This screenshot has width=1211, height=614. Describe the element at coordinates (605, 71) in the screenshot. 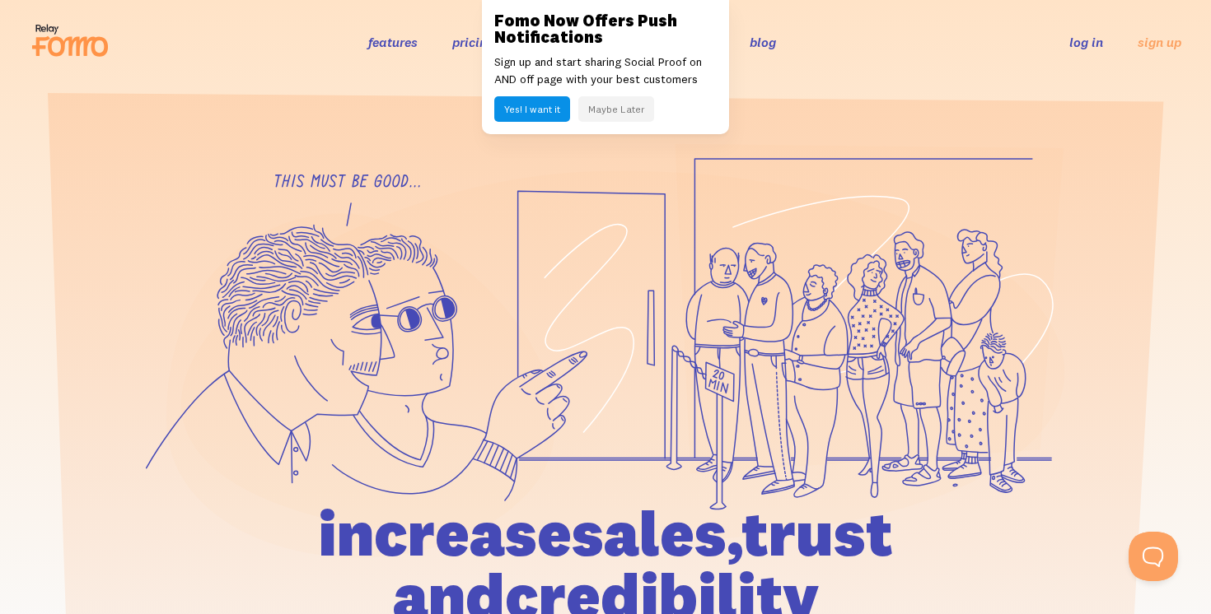

I see `p: Sign up and start sharing Social Proof on AND off page with your best customers` at that location.